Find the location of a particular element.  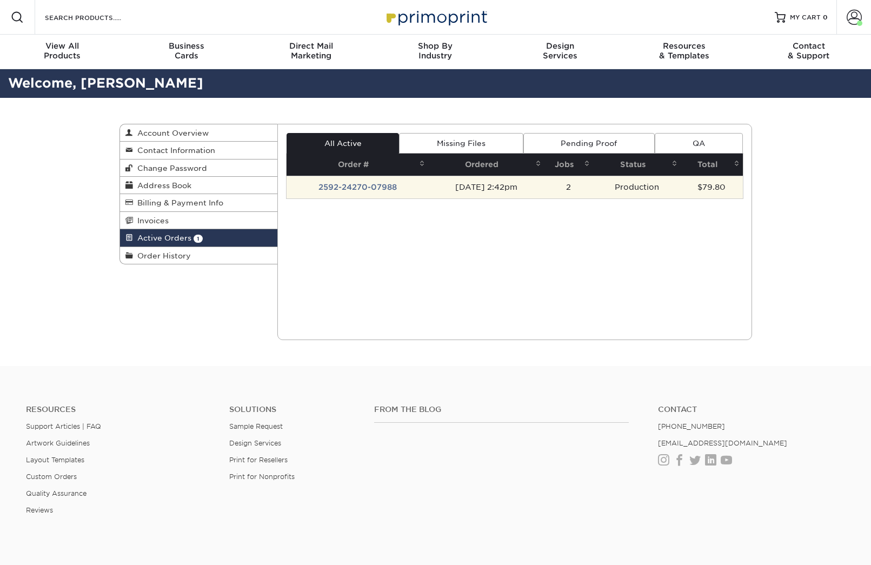

a: Reviews is located at coordinates (39, 510).